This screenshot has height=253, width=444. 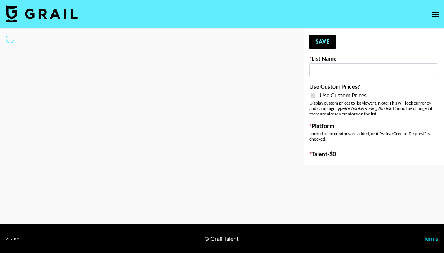 I want to click on button: open drawer, so click(x=436, y=14).